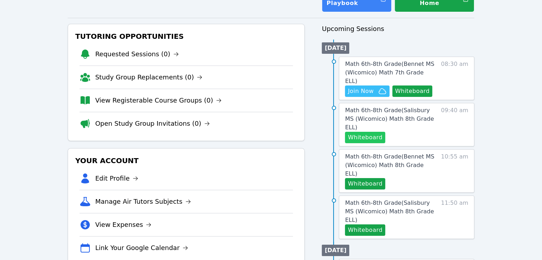 This screenshot has height=260, width=542. What do you see at coordinates (186, 36) in the screenshot?
I see `h3: Tutoring Opportunities` at bounding box center [186, 36].